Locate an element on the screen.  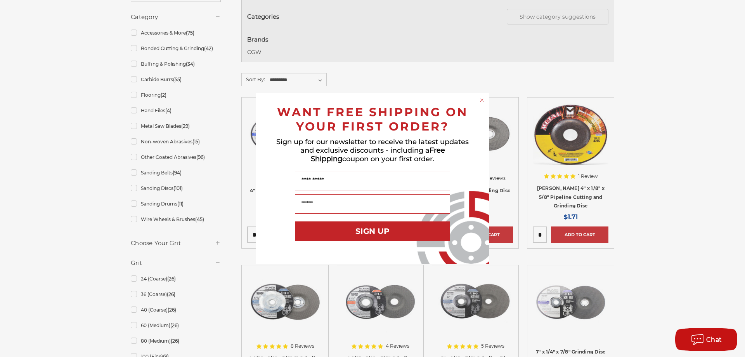
span: Free Shipping is located at coordinates (378, 155).